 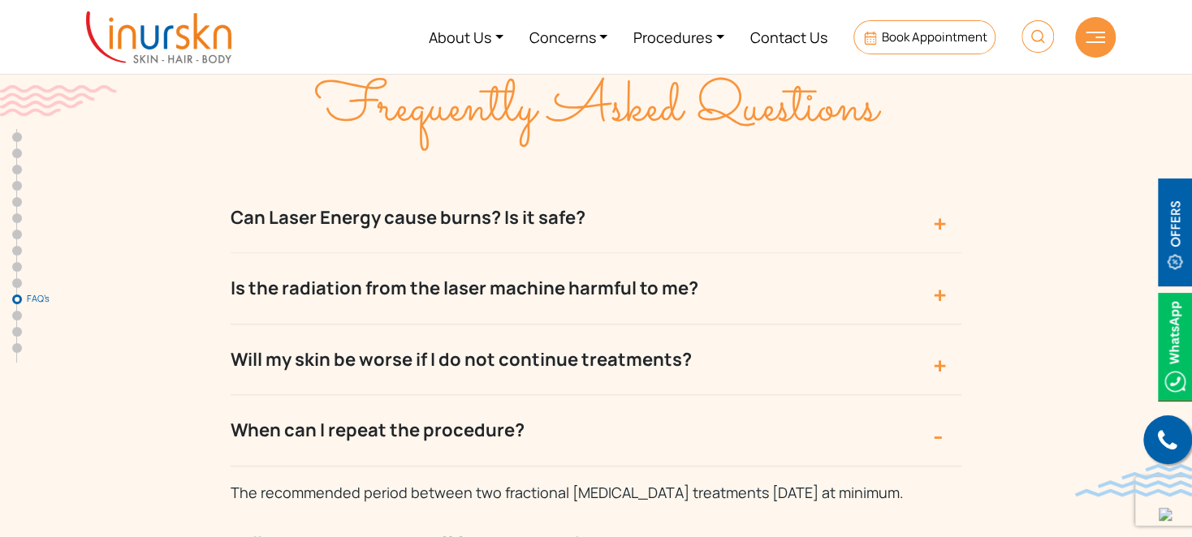 What do you see at coordinates (596, 218) in the screenshot?
I see `button: Can Laser Energy cause burns? Is it safe?` at bounding box center [596, 218].